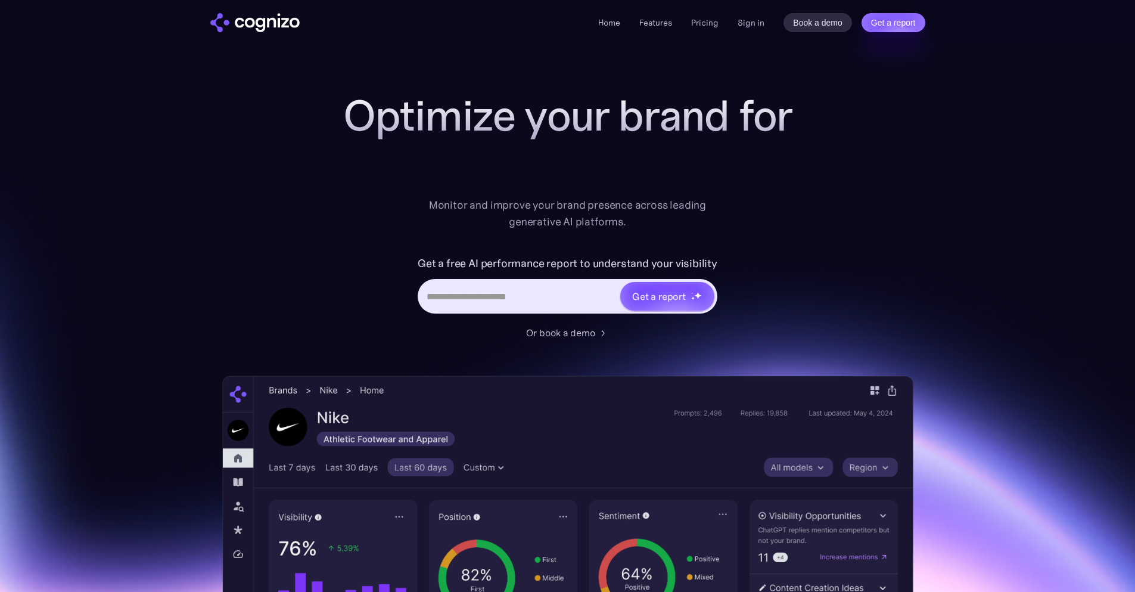 This screenshot has width=1135, height=592. I want to click on a: Pricing, so click(705, 23).